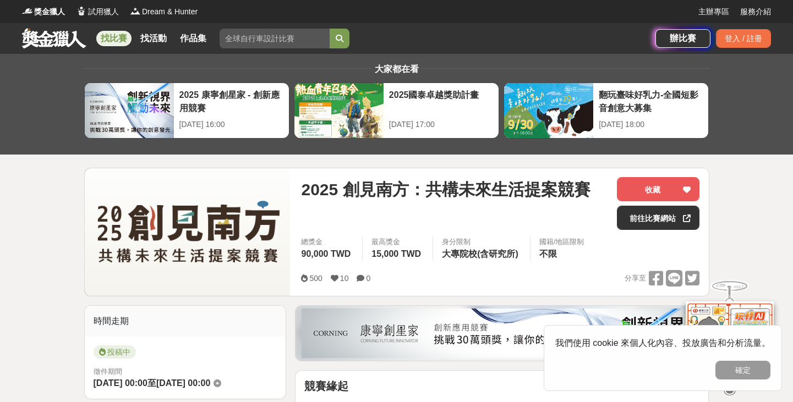  What do you see at coordinates (658, 189) in the screenshot?
I see `button: 收藏` at bounding box center [658, 189].